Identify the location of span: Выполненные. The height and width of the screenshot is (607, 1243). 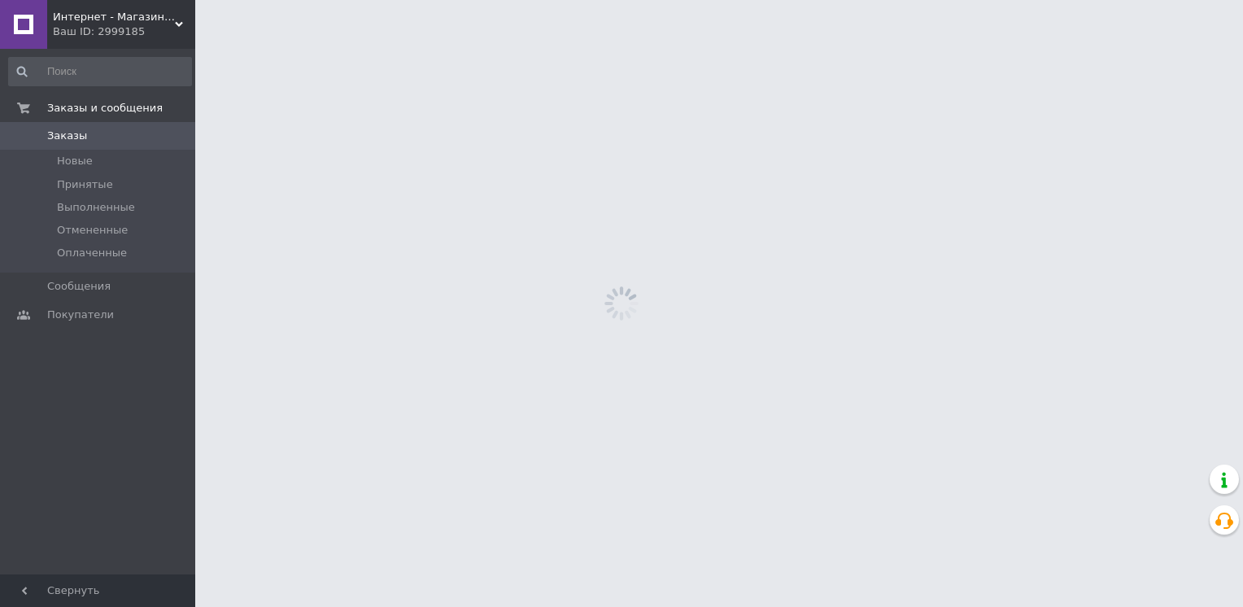
(96, 207).